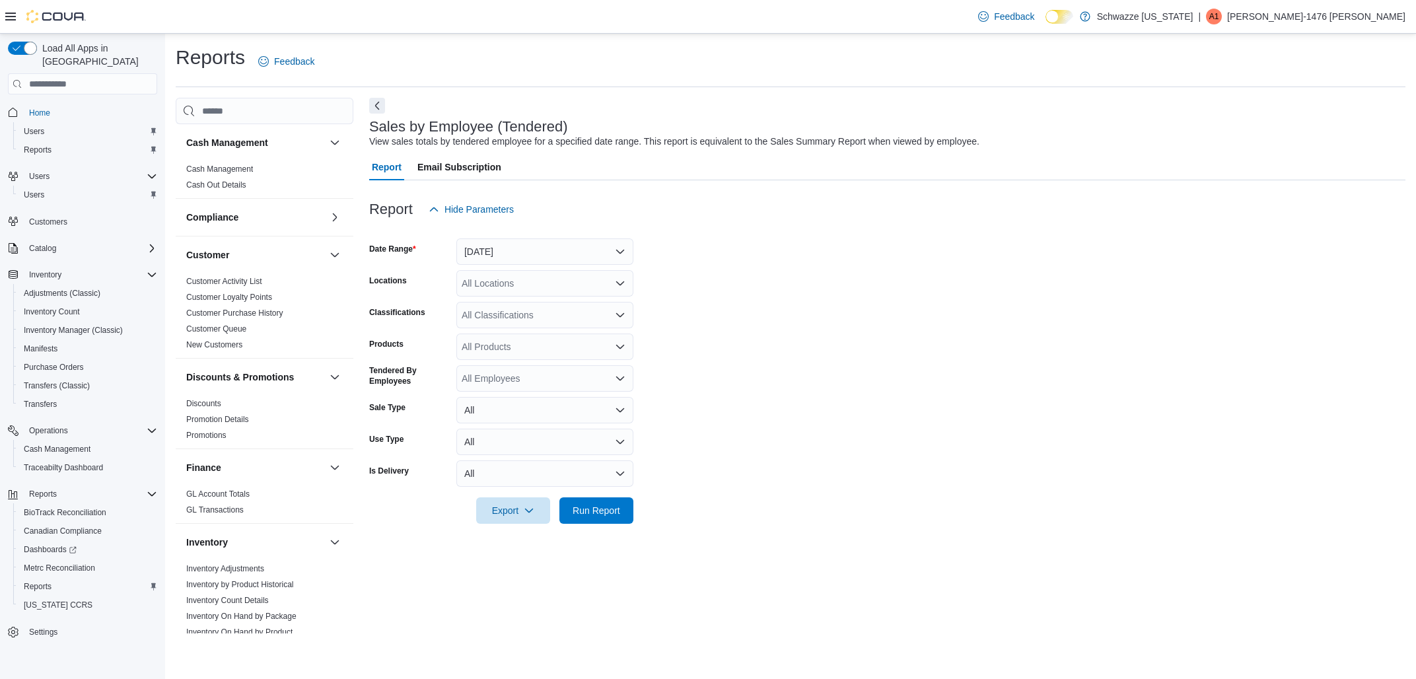 The width and height of the screenshot is (1416, 679). What do you see at coordinates (88, 330) in the screenshot?
I see `button: Inventory Manager (Classic)` at bounding box center [88, 330].